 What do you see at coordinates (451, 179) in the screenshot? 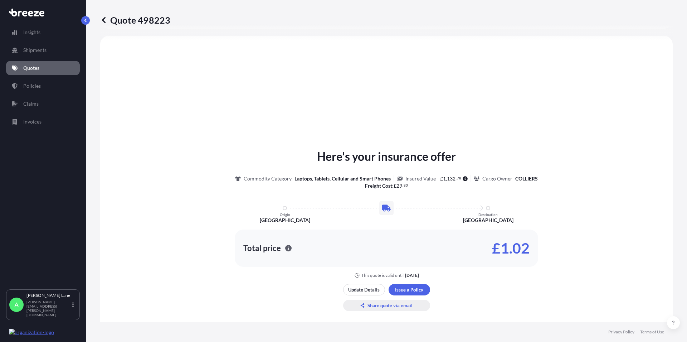
I see `span: 132` at bounding box center [451, 179].